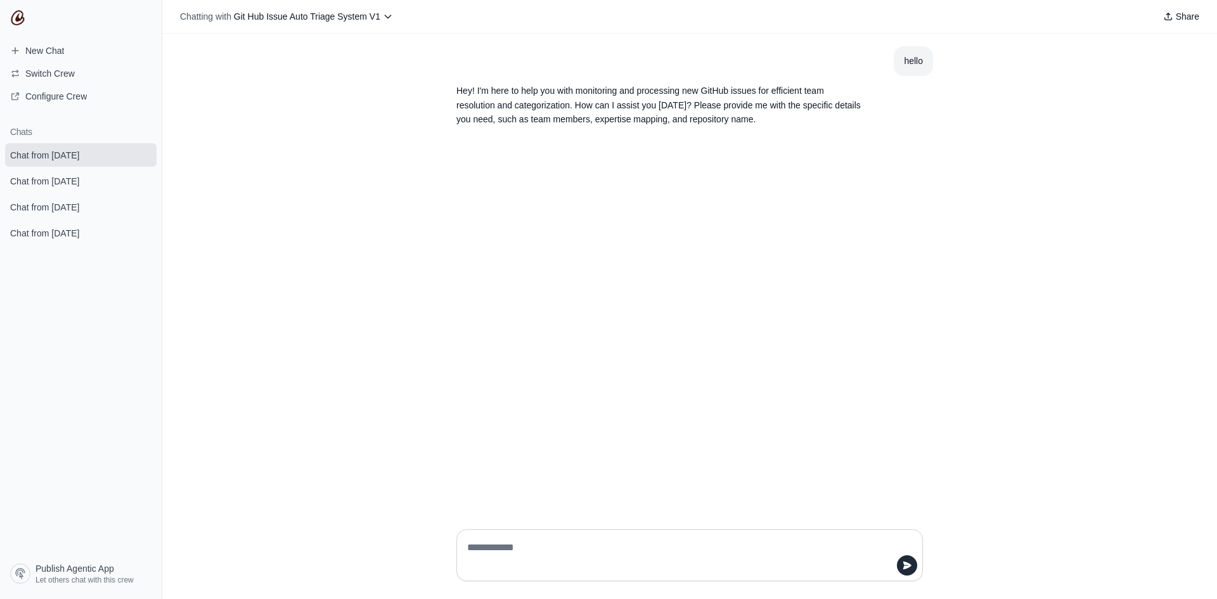 The width and height of the screenshot is (1217, 599). What do you see at coordinates (659, 105) in the screenshot?
I see `p: Hey! I'm here to help you with monitoring and processing new GitHub issues for efficient team res...` at bounding box center [659, 105].